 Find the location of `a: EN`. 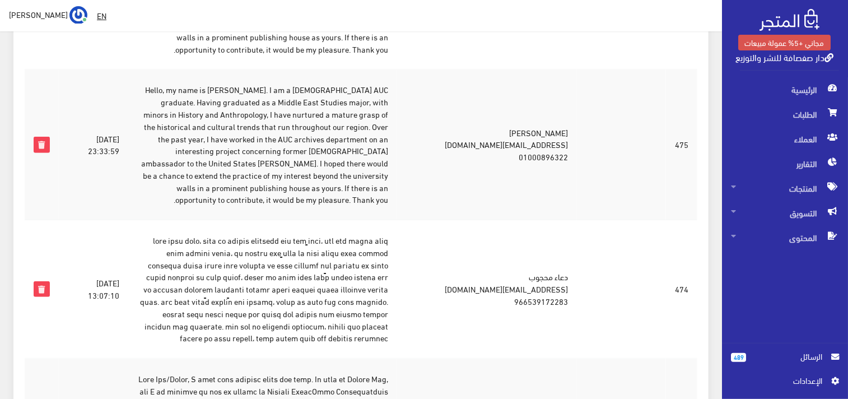

a: EN is located at coordinates (101, 16).